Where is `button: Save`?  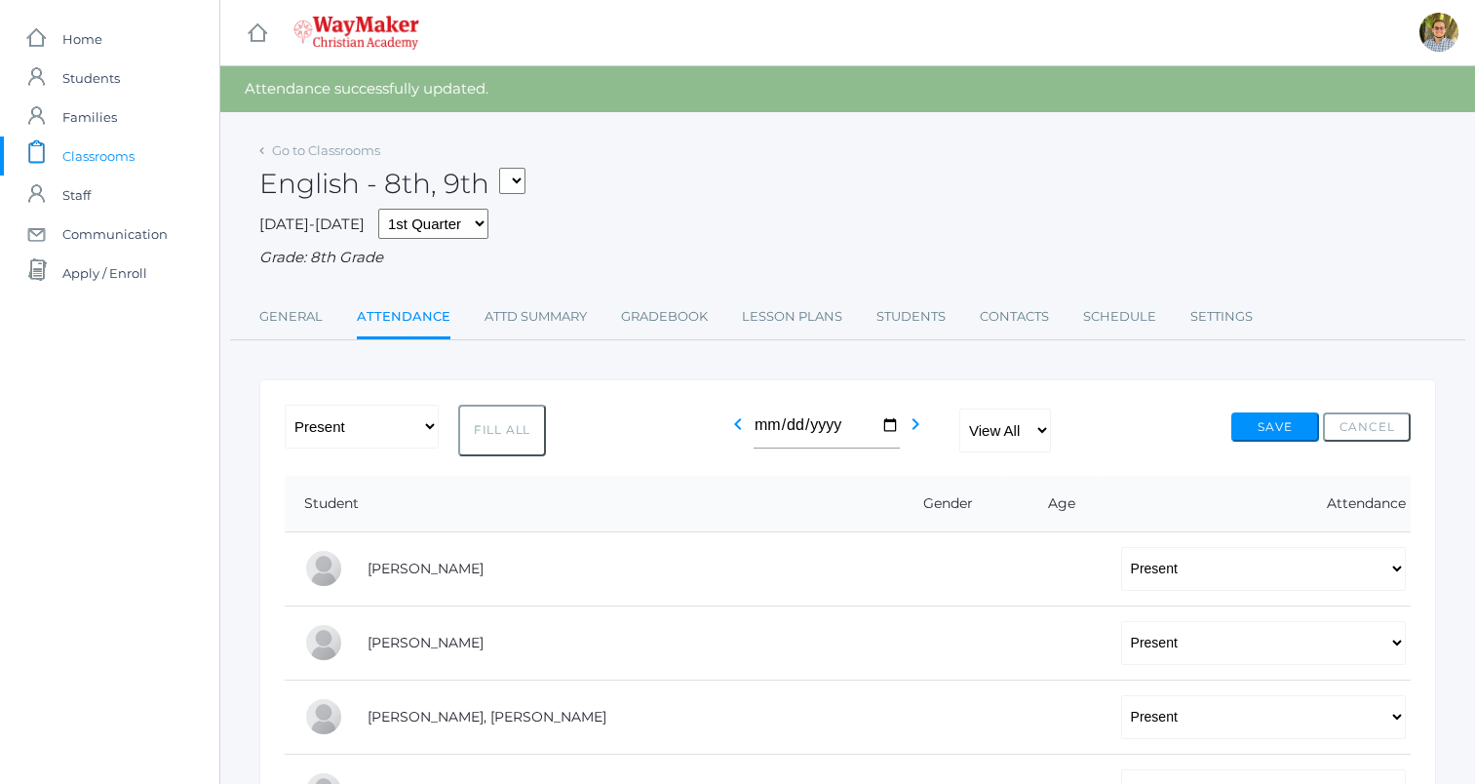
button: Save is located at coordinates (1275, 427).